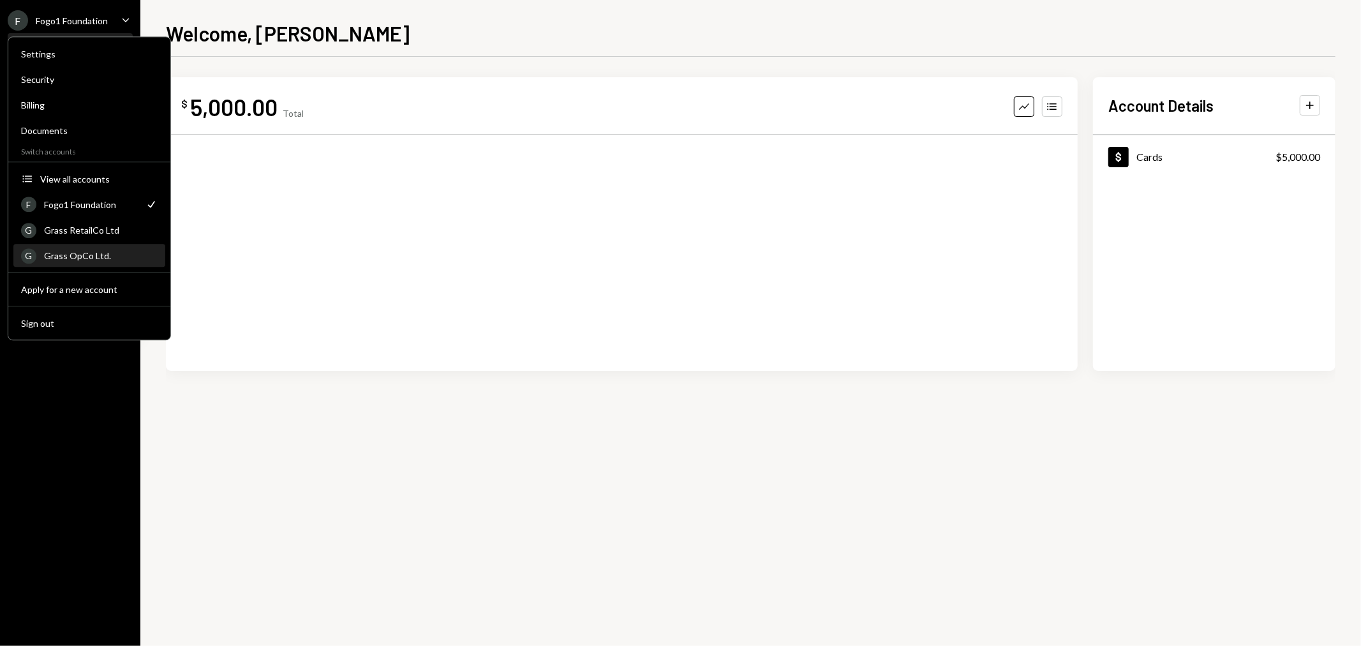 Image resolution: width=1361 pixels, height=646 pixels. Describe the element at coordinates (293, 113) in the screenshot. I see `div: Total` at that location.